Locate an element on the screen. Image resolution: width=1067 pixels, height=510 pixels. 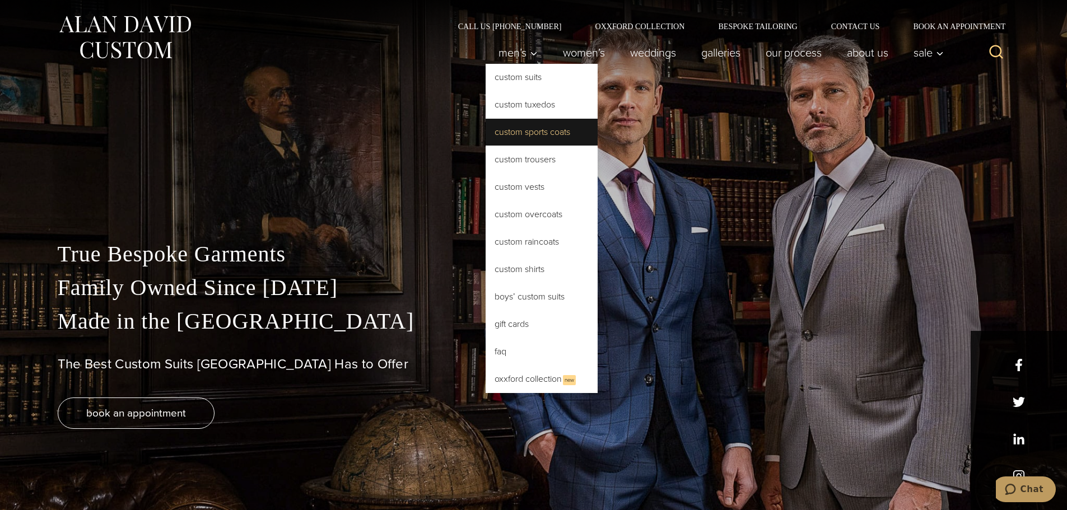
a: Contact Us is located at coordinates (855, 26).